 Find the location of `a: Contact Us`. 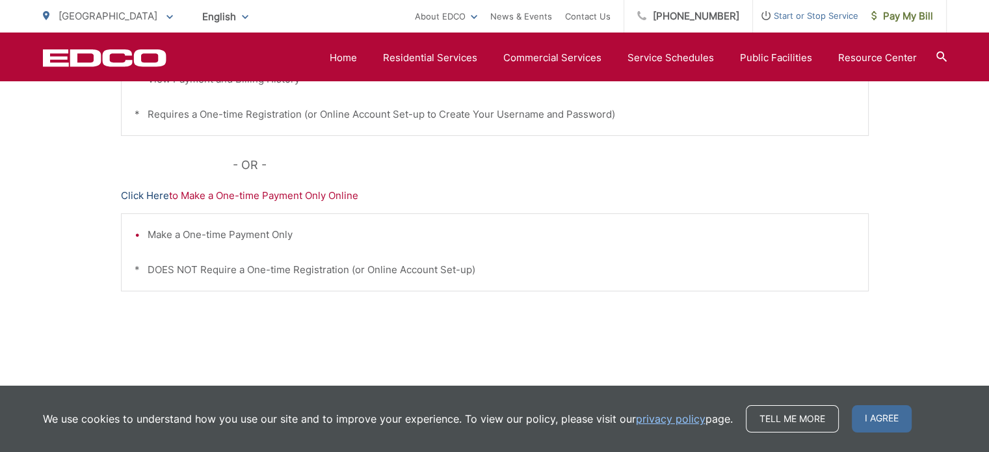

a: Contact Us is located at coordinates (588, 16).